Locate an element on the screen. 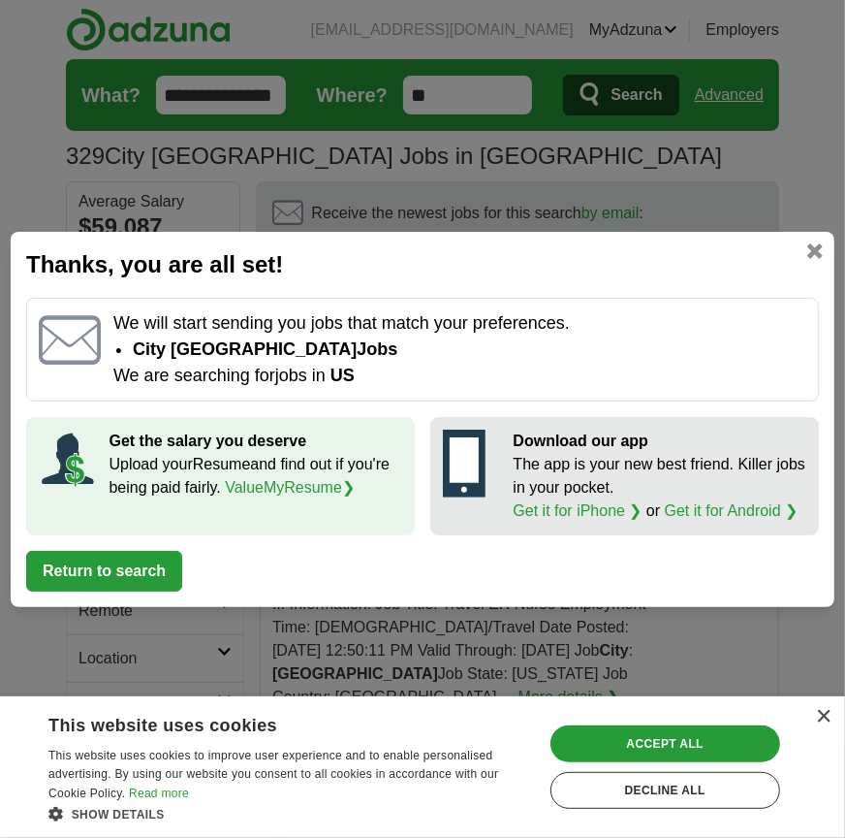 The width and height of the screenshot is (845, 838). span: This website uses cookies to improve user experience and to enable personalised advertising. By u... is located at coordinates (273, 775).